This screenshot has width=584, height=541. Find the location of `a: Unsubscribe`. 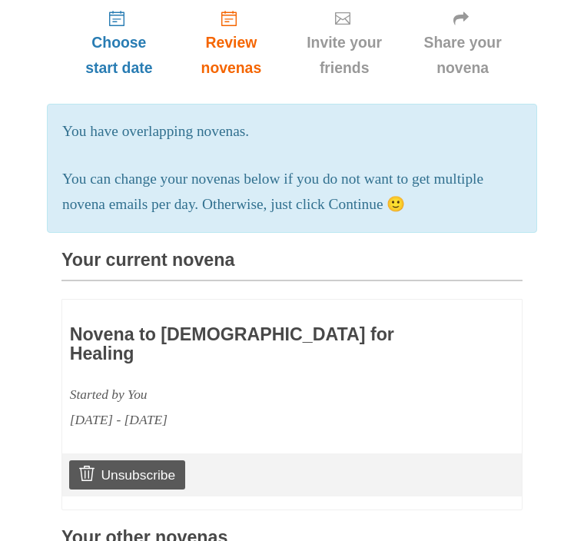

a: Unsubscribe is located at coordinates (127, 475).